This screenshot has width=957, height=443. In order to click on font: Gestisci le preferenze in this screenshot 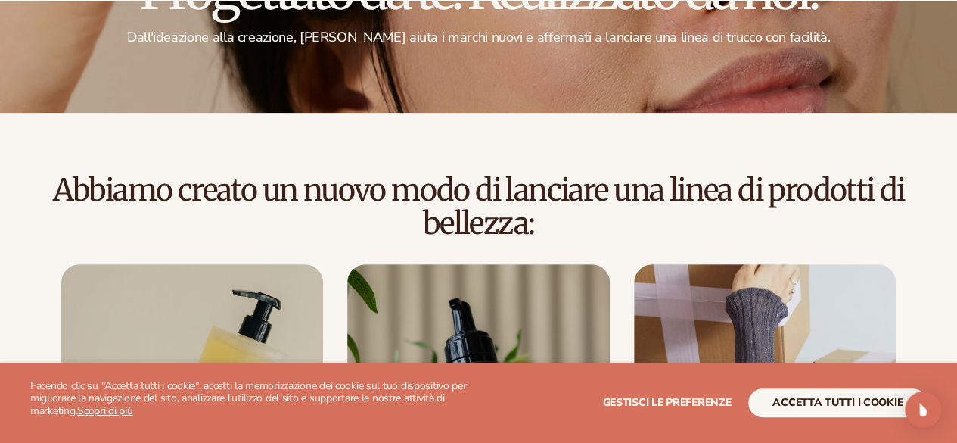, I will do `click(667, 402)`.